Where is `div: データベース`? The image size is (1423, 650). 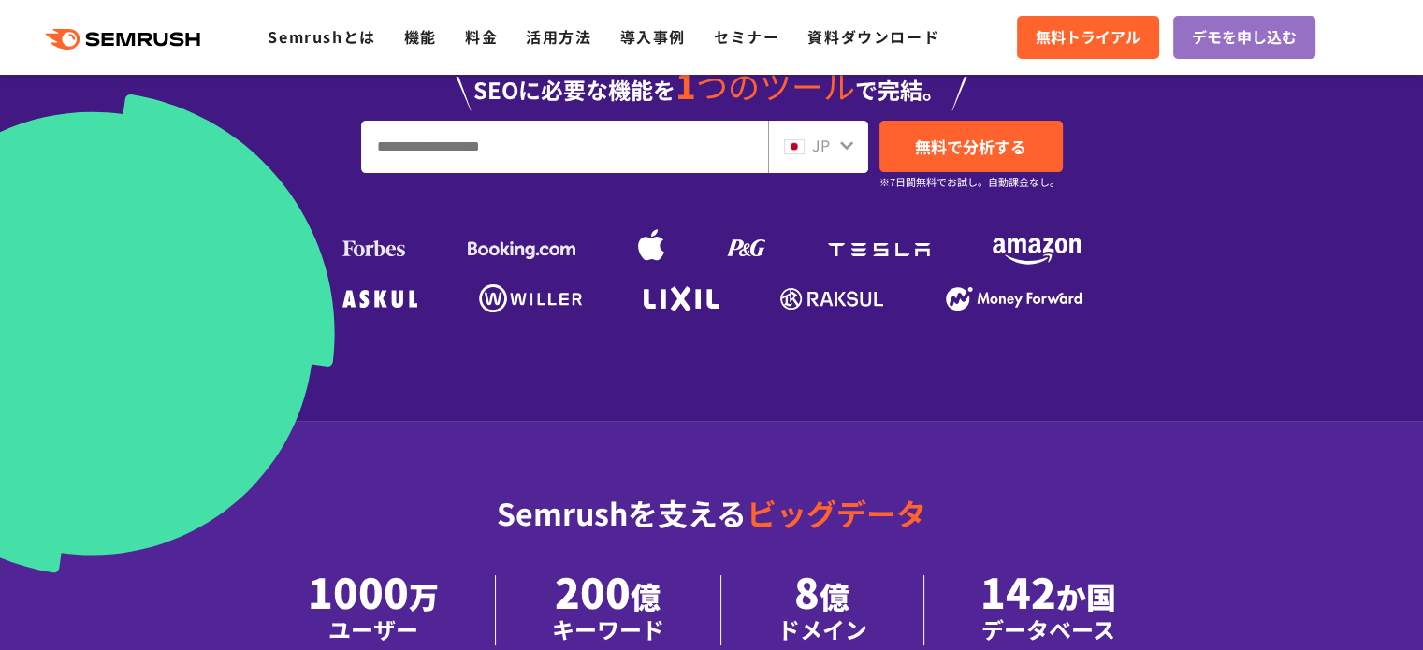 div: データベース is located at coordinates (1048, 629).